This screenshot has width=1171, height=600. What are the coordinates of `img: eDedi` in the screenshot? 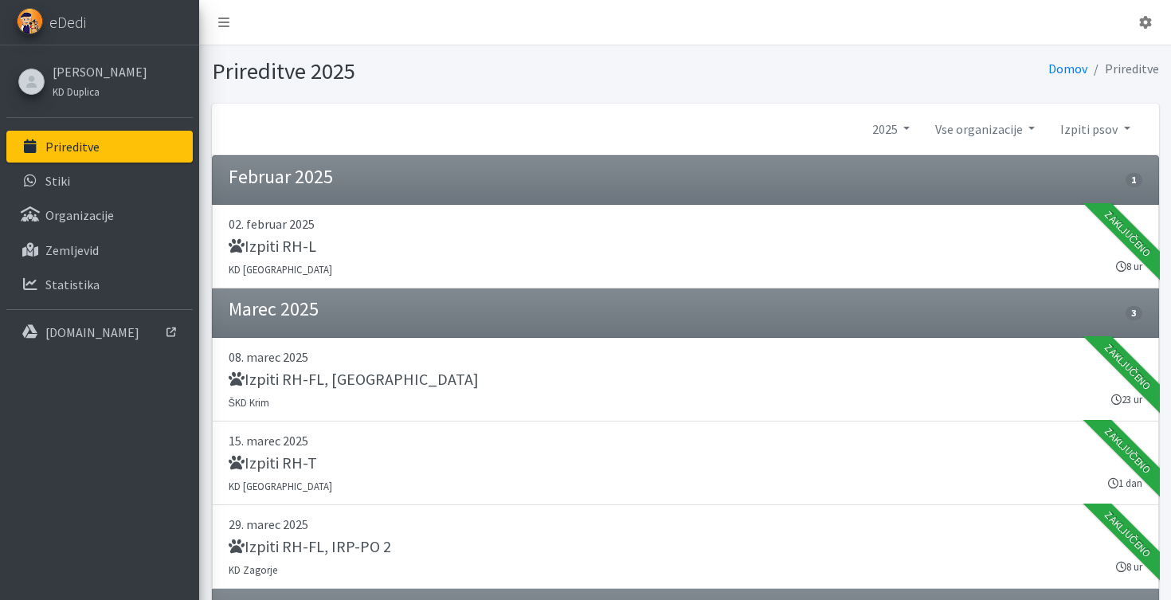 It's located at (29, 21).